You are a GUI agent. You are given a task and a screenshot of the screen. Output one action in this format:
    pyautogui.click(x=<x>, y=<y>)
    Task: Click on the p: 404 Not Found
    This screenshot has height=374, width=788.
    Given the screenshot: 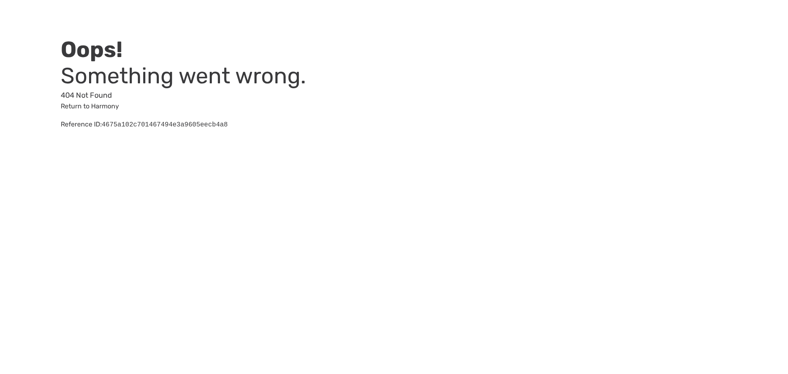 What is the action you would take?
    pyautogui.click(x=212, y=95)
    